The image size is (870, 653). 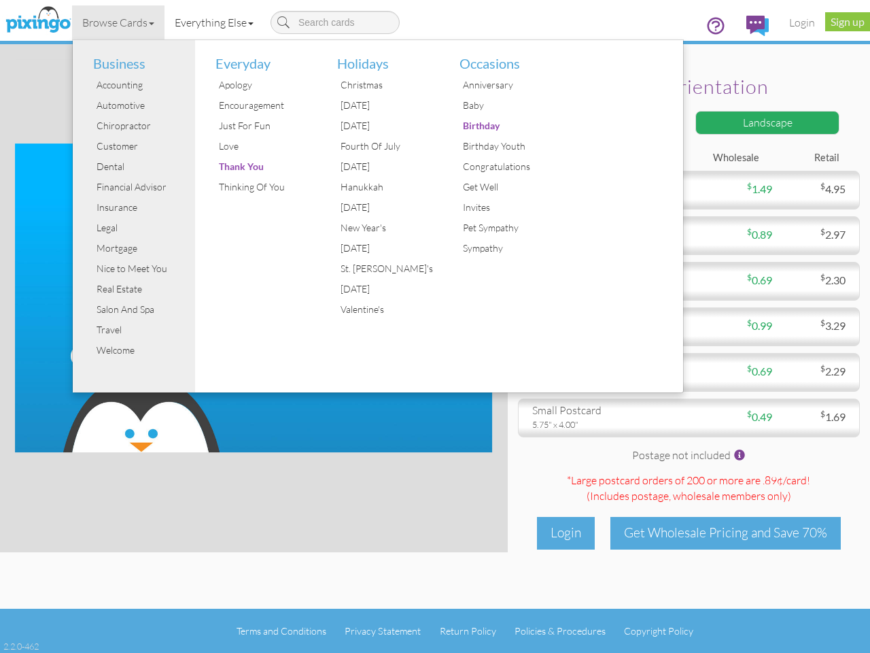 What do you see at coordinates (266, 85) in the screenshot?
I see `div: Apology` at bounding box center [266, 85].